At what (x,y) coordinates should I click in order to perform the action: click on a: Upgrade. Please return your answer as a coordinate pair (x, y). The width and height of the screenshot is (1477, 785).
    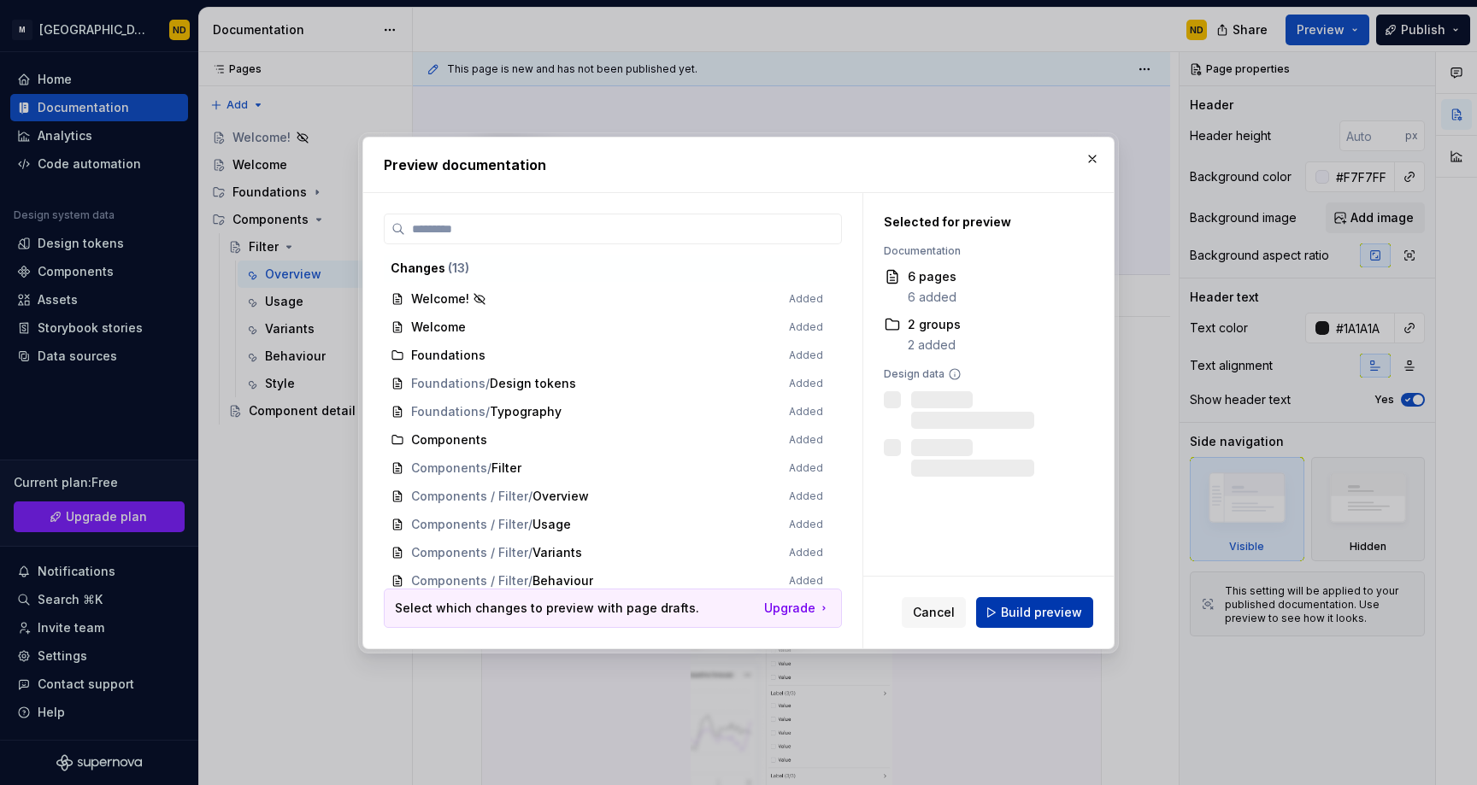
    Looking at the image, I should click on (797, 609).